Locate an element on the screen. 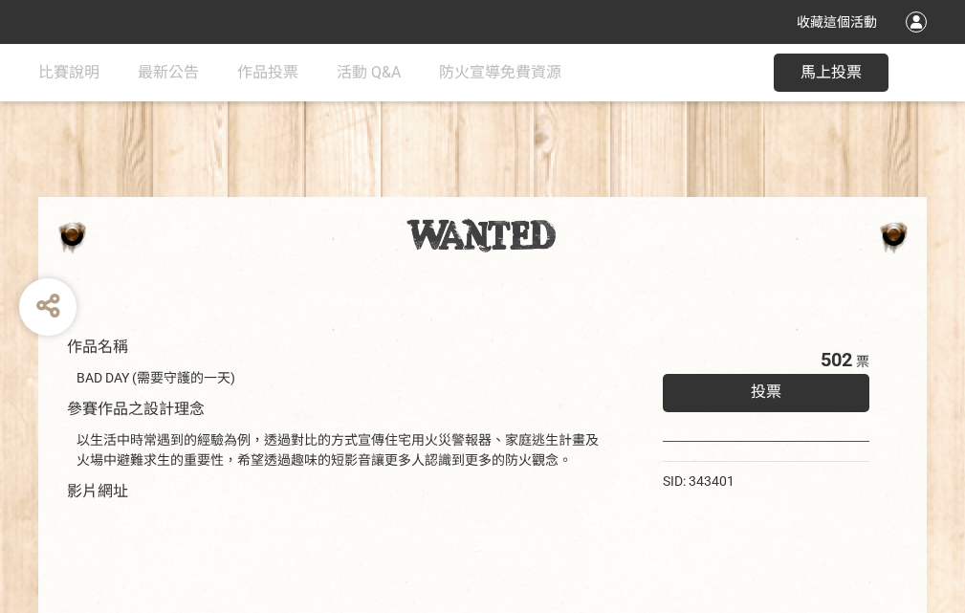 Image resolution: width=965 pixels, height=613 pixels. span: 影片網址 is located at coordinates (98, 491).